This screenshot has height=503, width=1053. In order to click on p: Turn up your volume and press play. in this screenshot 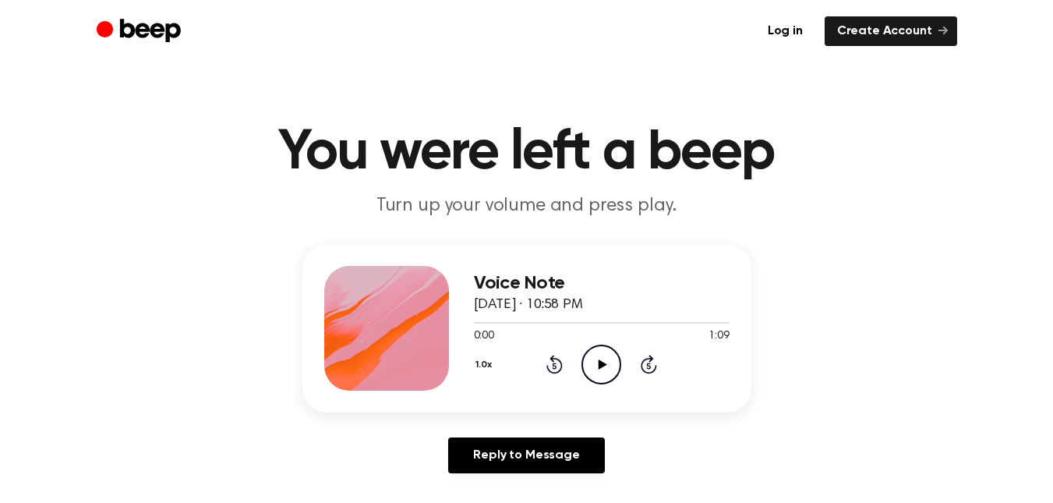, I will do `click(527, 206)`.